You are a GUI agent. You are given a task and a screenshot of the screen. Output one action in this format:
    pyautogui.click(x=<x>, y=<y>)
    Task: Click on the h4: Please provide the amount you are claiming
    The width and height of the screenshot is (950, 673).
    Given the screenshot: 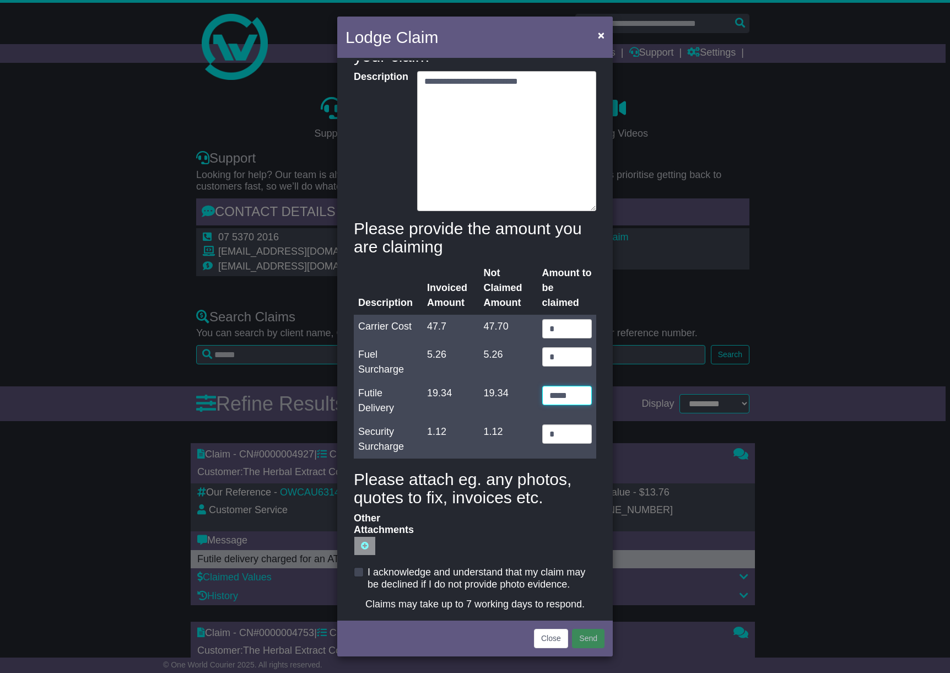 What is the action you would take?
    pyautogui.click(x=475, y=238)
    